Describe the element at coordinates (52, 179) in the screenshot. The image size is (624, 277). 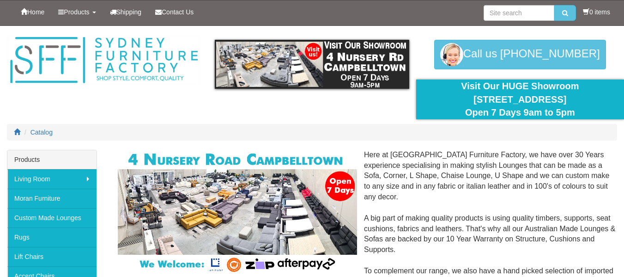
I see `a: Living Room` at that location.